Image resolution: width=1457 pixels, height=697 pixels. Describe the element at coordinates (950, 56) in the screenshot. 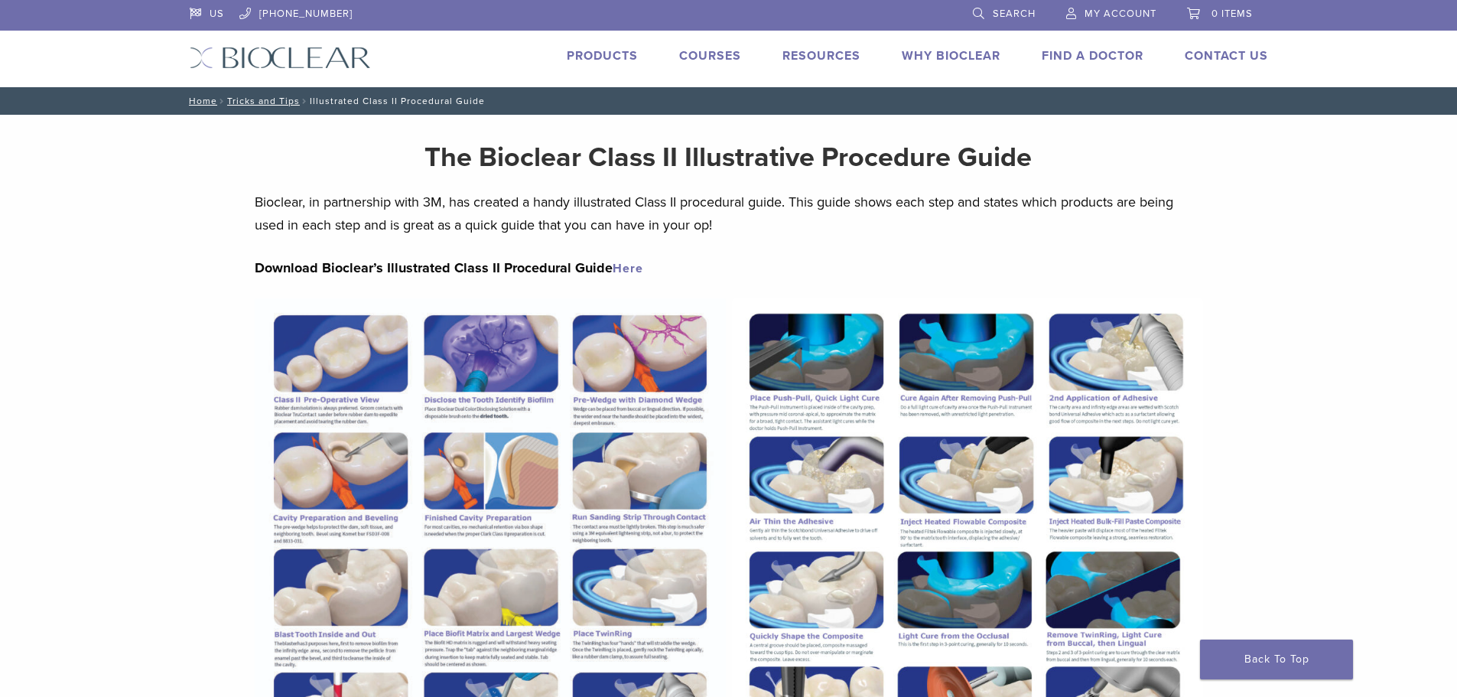

I see `a: Why Bioclear` at that location.